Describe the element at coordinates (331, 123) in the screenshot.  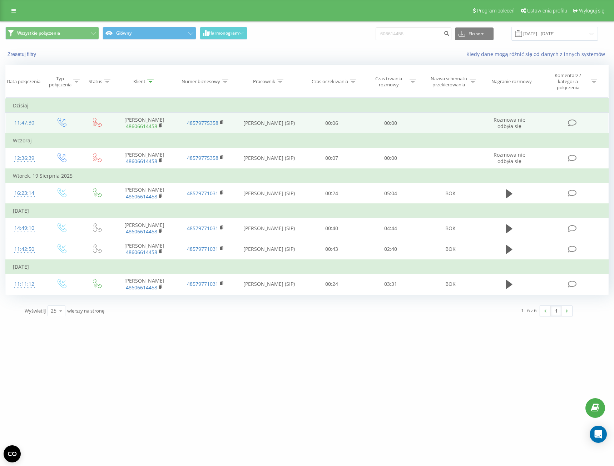
I see `td: 00:06` at that location.